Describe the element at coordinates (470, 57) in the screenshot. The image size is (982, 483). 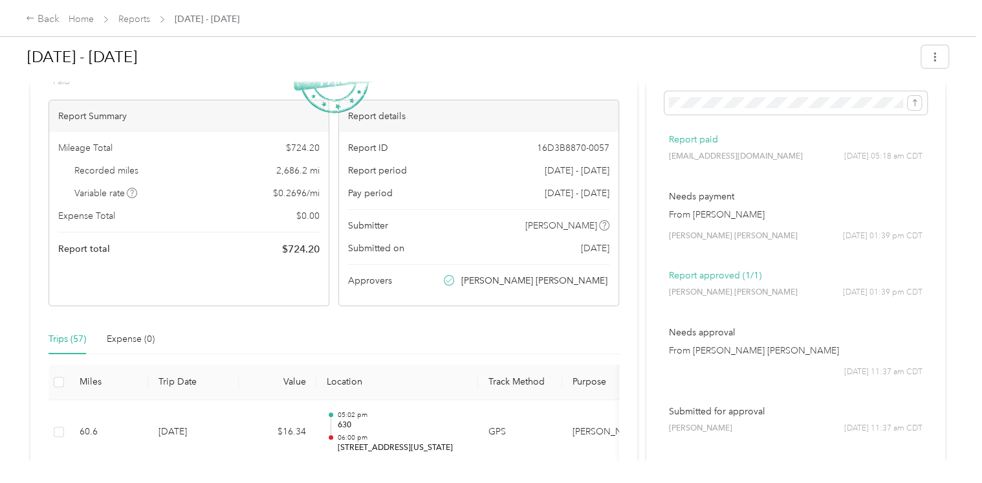
I see `h1: Jul 1 - 31, 2025` at that location.